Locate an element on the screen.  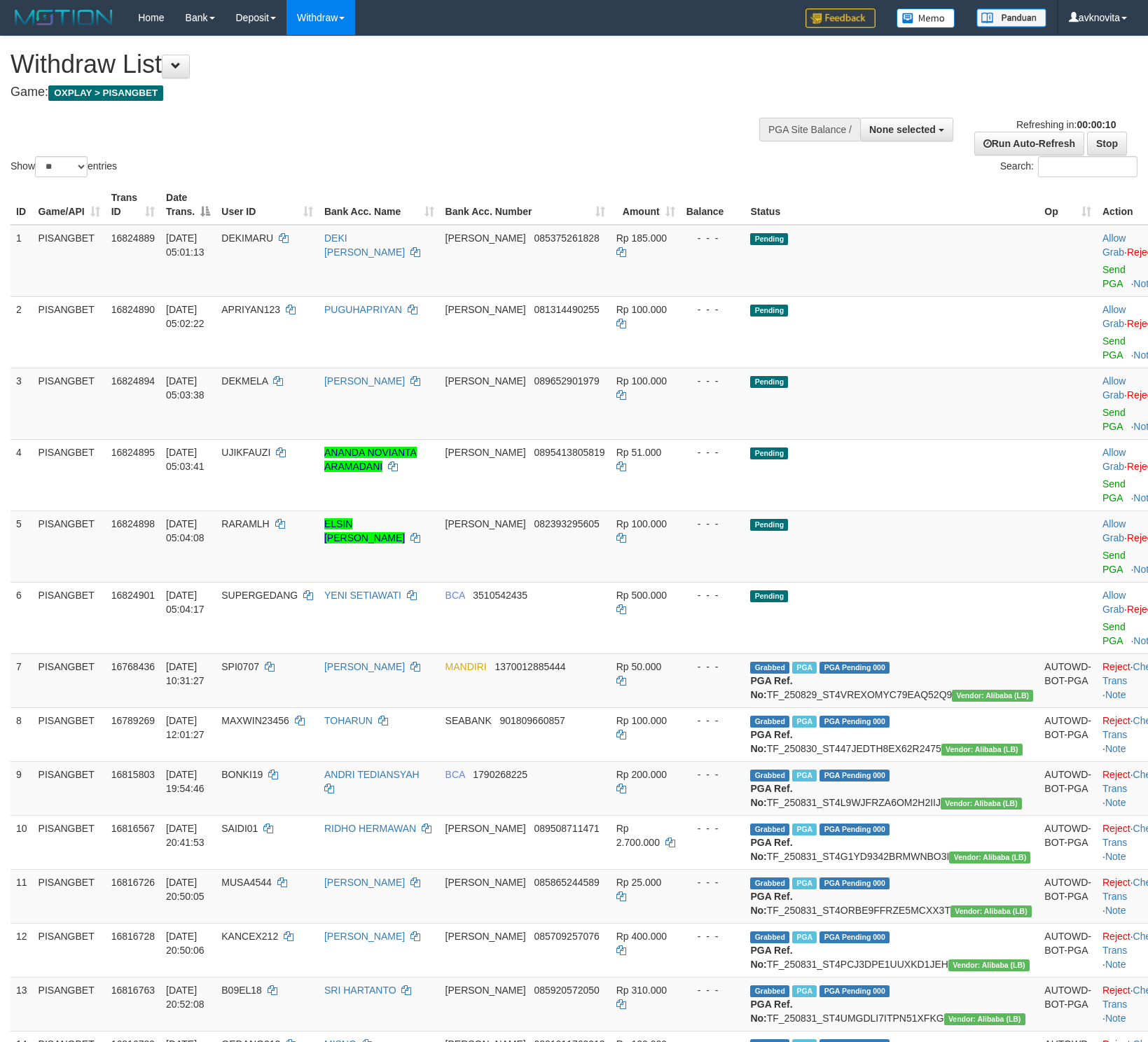
td: TF_250829_ST4VREXOMYC79EAQ52Q9 is located at coordinates (892, 680).